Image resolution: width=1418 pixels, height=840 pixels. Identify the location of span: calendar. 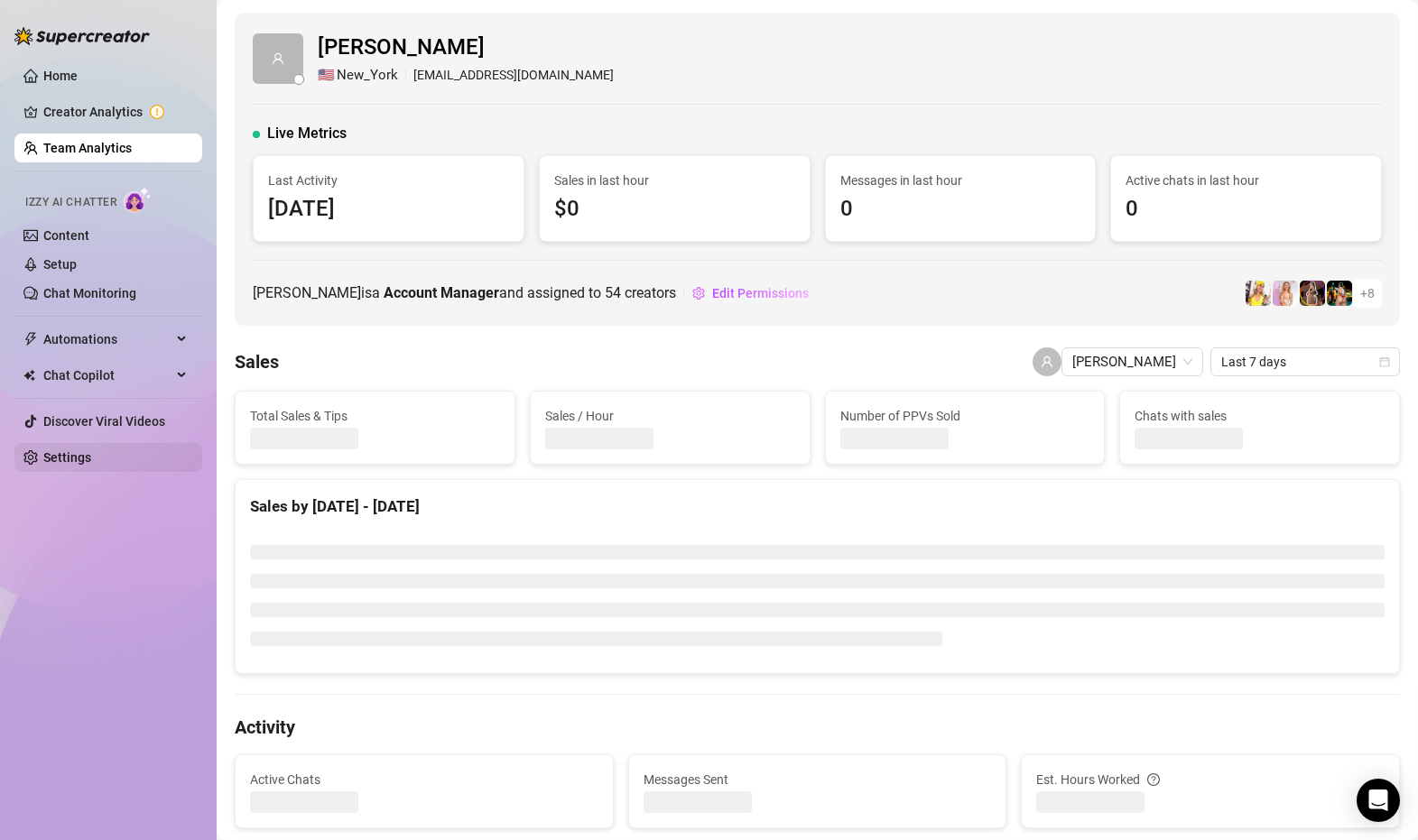
(1384, 362).